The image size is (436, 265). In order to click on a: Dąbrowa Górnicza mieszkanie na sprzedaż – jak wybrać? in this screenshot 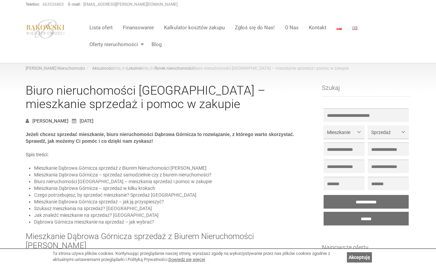, I will do `click(94, 222)`.